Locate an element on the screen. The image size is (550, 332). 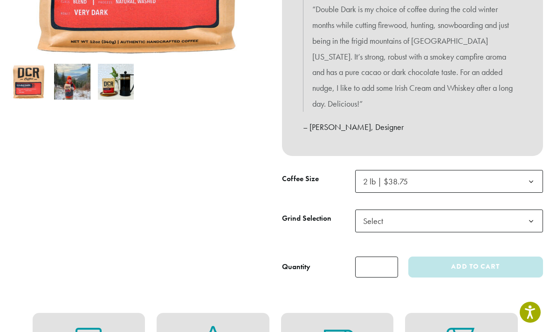
img: Double Dark is located at coordinates (28, 82).